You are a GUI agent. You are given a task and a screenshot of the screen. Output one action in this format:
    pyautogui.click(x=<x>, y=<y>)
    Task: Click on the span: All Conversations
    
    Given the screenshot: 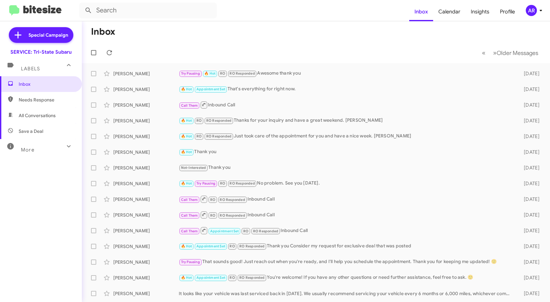 What is the action you would take?
    pyautogui.click(x=37, y=116)
    